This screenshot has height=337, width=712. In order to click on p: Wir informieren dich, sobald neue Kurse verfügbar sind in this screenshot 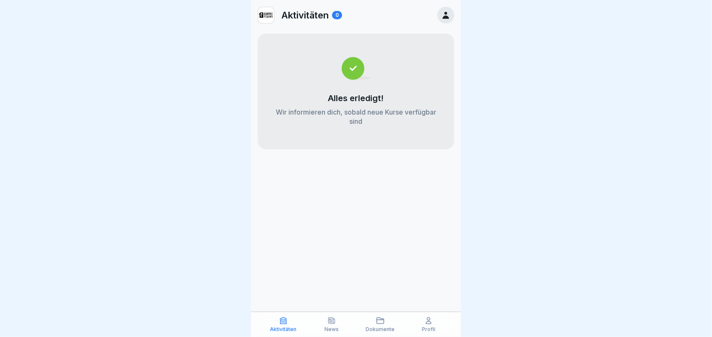, I will do `click(356, 117)`.